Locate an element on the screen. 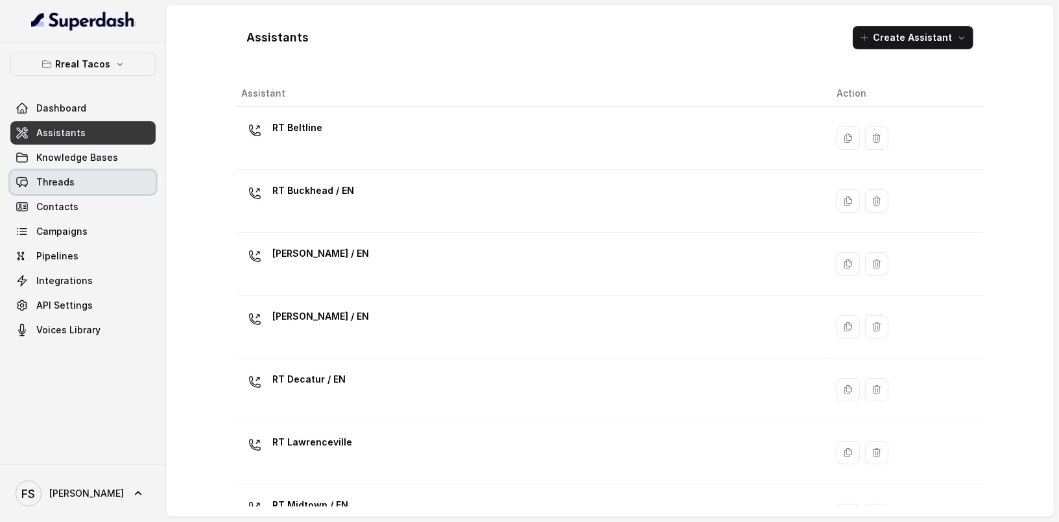  img: light.svg is located at coordinates (83, 21).